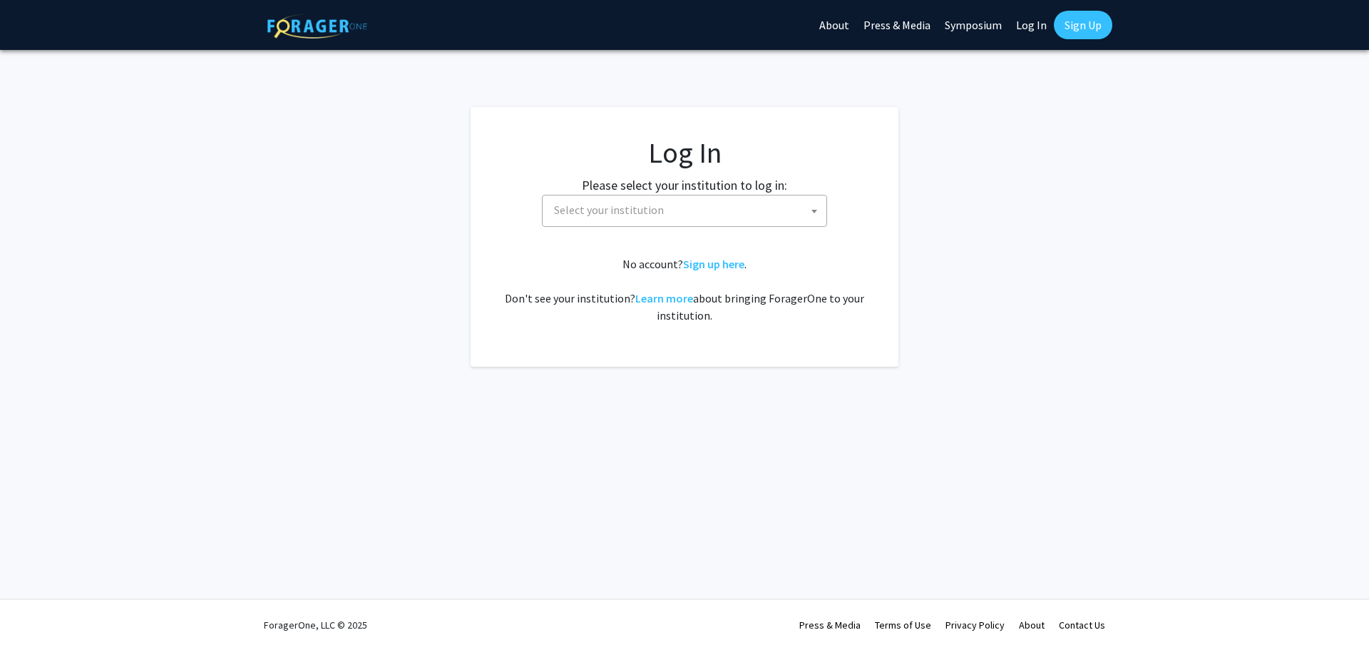 The image size is (1369, 650). Describe the element at coordinates (685, 185) in the screenshot. I see `label: Please select your institution to log in:` at that location.